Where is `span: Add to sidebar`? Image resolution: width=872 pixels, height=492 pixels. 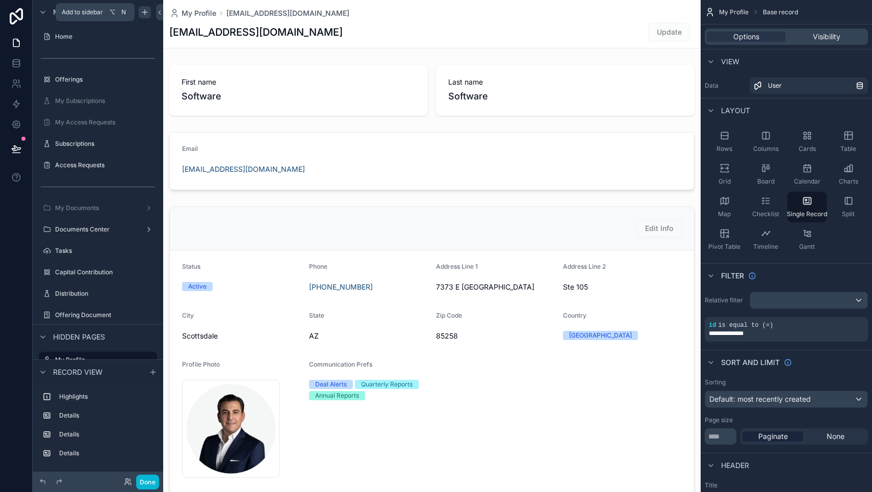
span: Add to sidebar is located at coordinates (82, 12).